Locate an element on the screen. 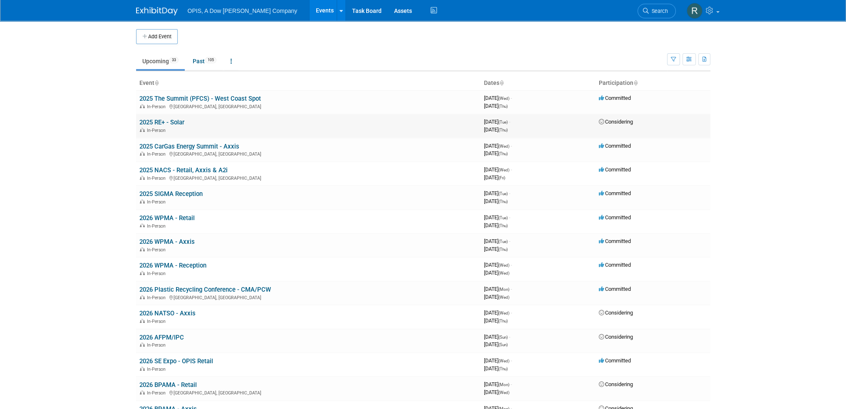  a: 2025 CarGas Energy Summit - Axxis is located at coordinates (189, 146).